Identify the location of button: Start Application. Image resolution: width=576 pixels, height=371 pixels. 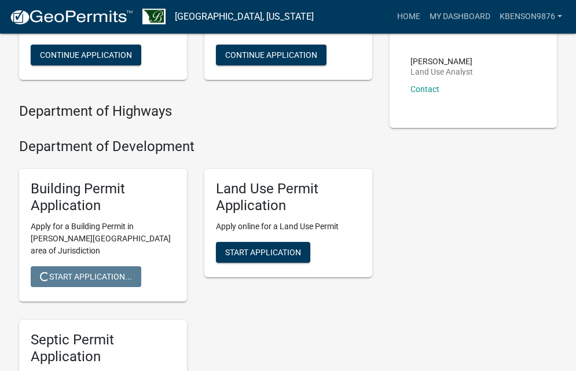
(263, 252).